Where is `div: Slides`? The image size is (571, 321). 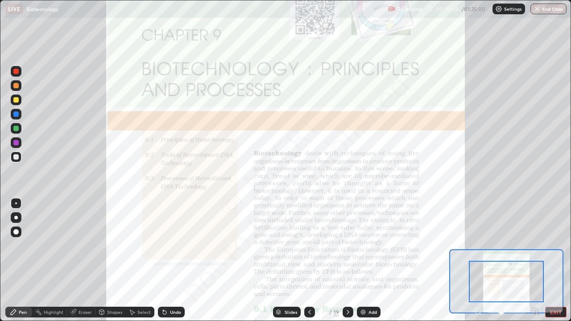
div: Slides is located at coordinates (291, 312).